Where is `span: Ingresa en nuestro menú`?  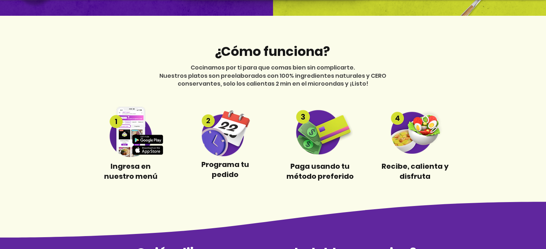 span: Ingresa en nuestro menú is located at coordinates (131, 171).